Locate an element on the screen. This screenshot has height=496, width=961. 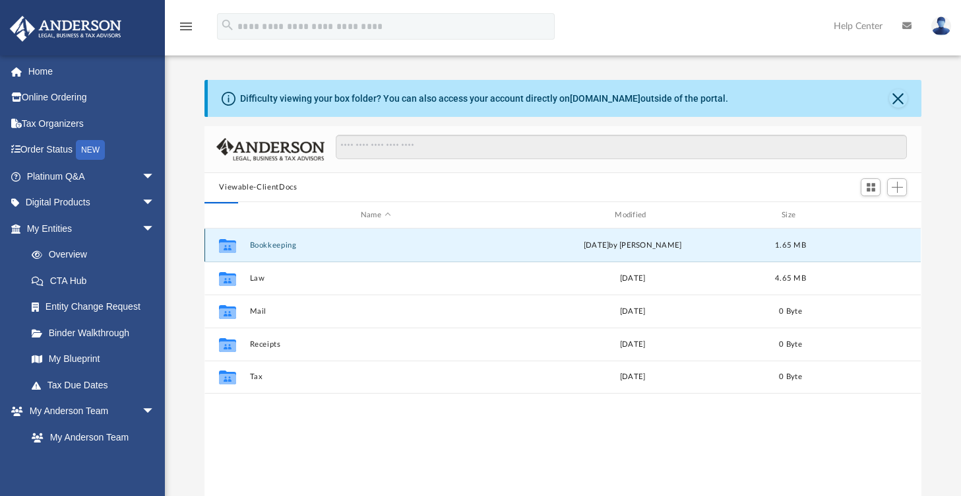
input: Search files and folders is located at coordinates (622, 147).